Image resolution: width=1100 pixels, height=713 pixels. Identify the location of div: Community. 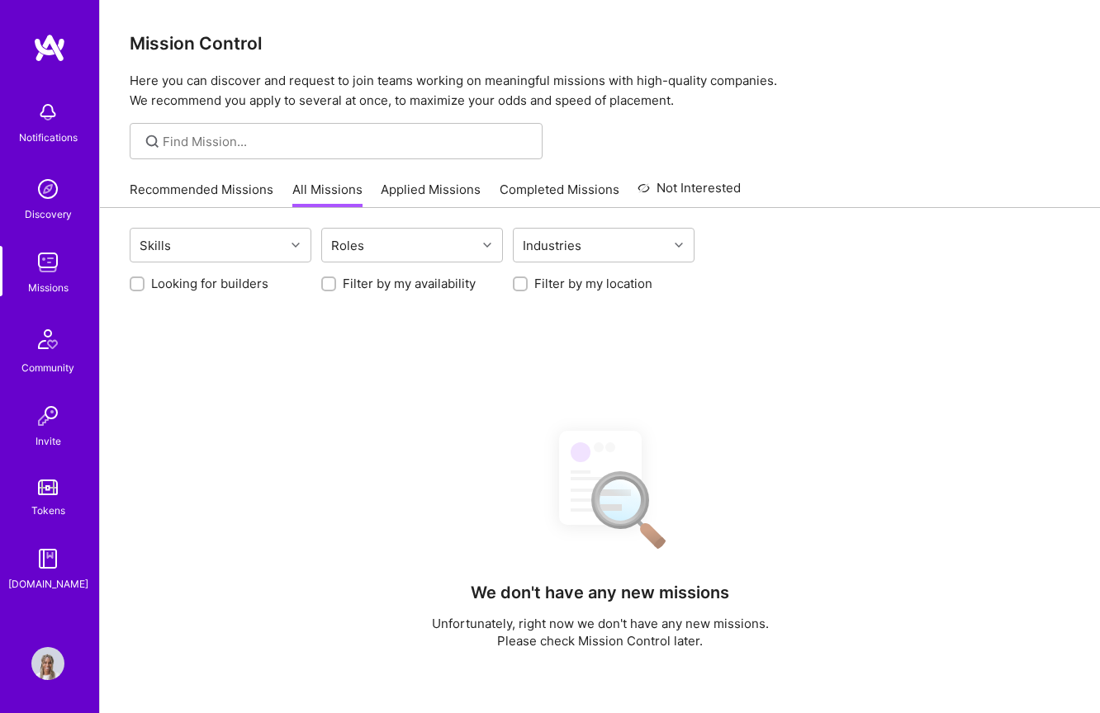
(48, 367).